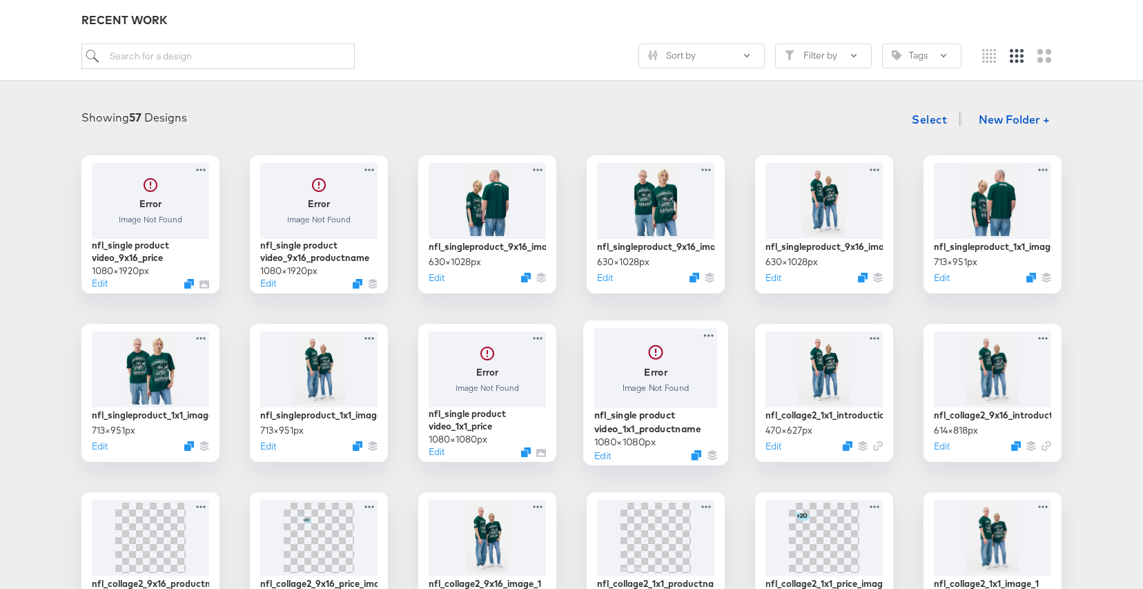 The image size is (1143, 589). Describe the element at coordinates (656, 246) in the screenshot. I see `div: nfl_singleproduct_9x16_image_2` at that location.